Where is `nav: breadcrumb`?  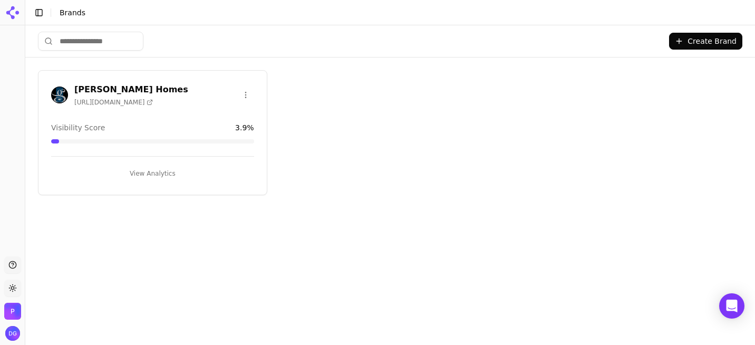 nav: breadcrumb is located at coordinates (392, 13).